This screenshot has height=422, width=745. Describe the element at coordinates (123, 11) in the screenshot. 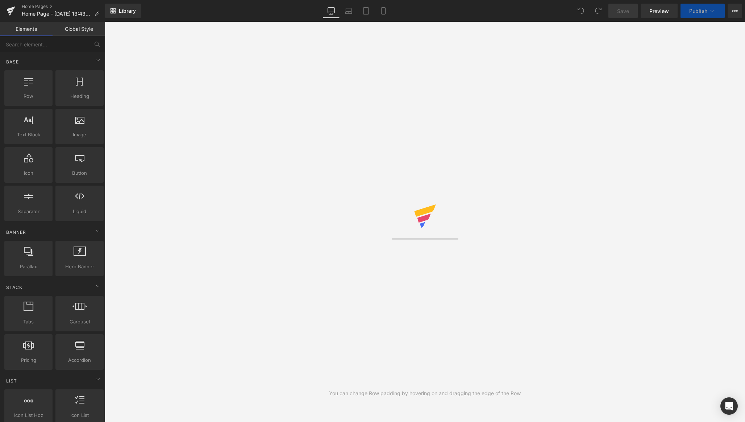

I see `a: New Library` at that location.